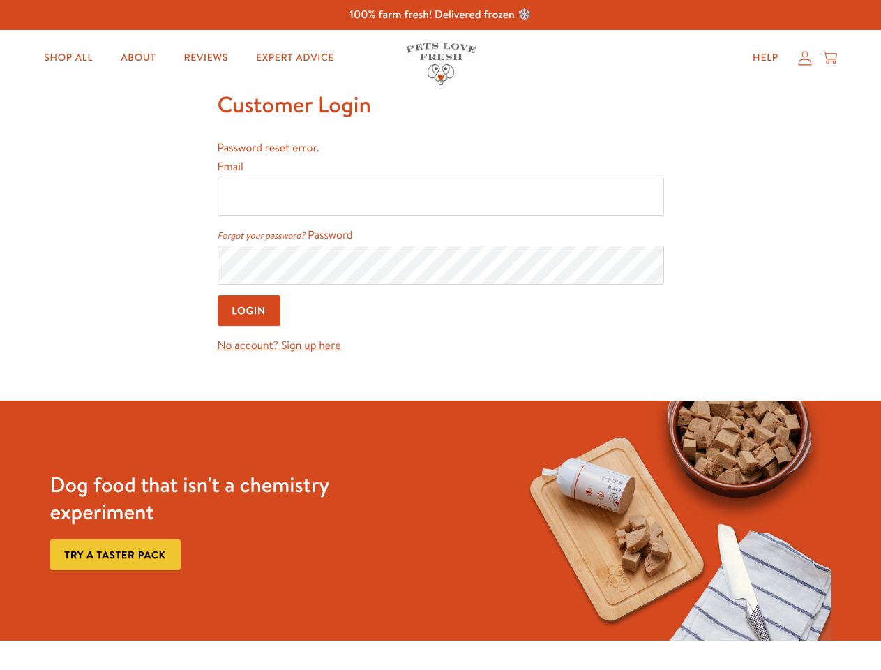 This screenshot has height=670, width=881. What do you see at coordinates (295, 58) in the screenshot?
I see `a: Expert Advice` at bounding box center [295, 58].